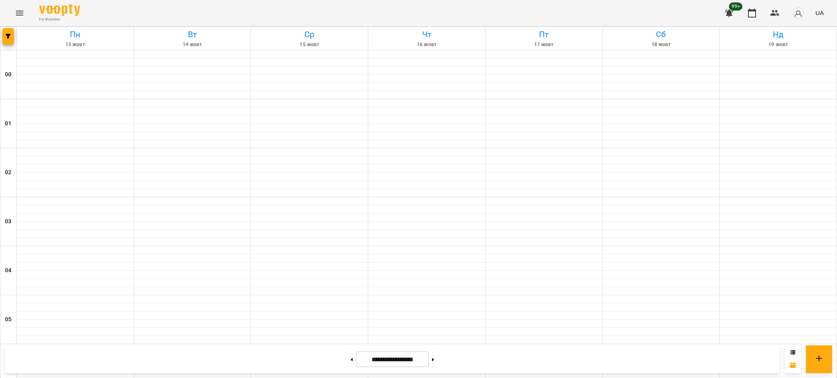 The height and width of the screenshot is (378, 837). What do you see at coordinates (427, 34) in the screenshot?
I see `h6: Чт` at bounding box center [427, 34].